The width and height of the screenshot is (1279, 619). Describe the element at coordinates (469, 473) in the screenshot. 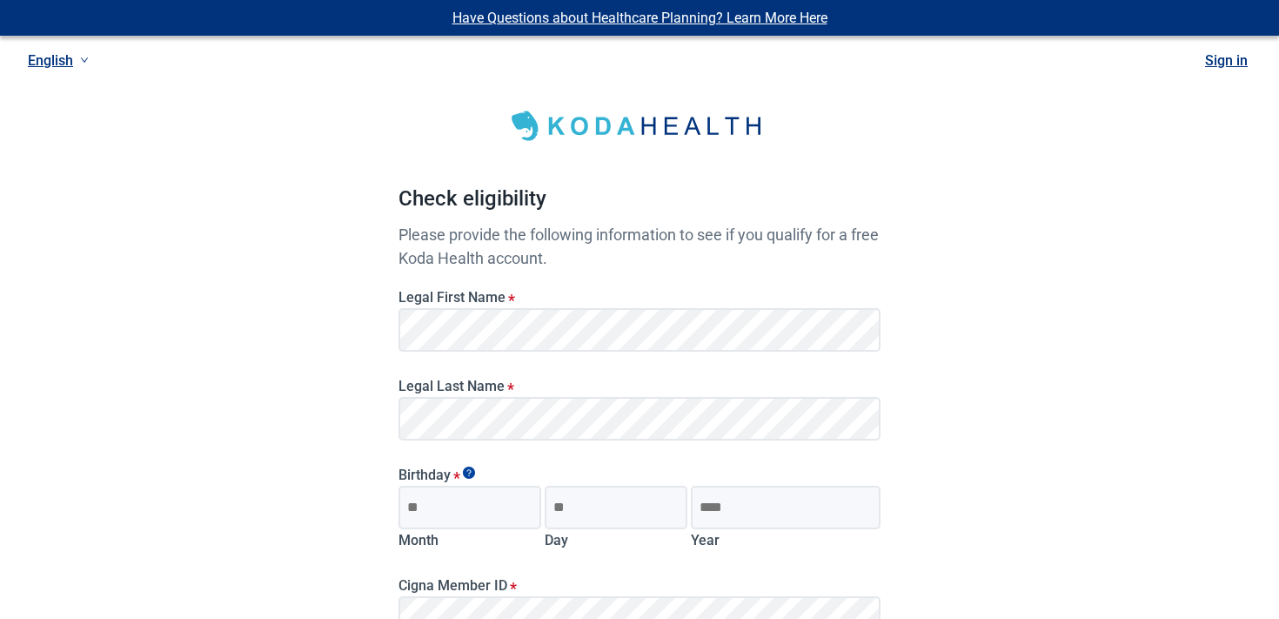

I see `span: Show tooltip` at that location.